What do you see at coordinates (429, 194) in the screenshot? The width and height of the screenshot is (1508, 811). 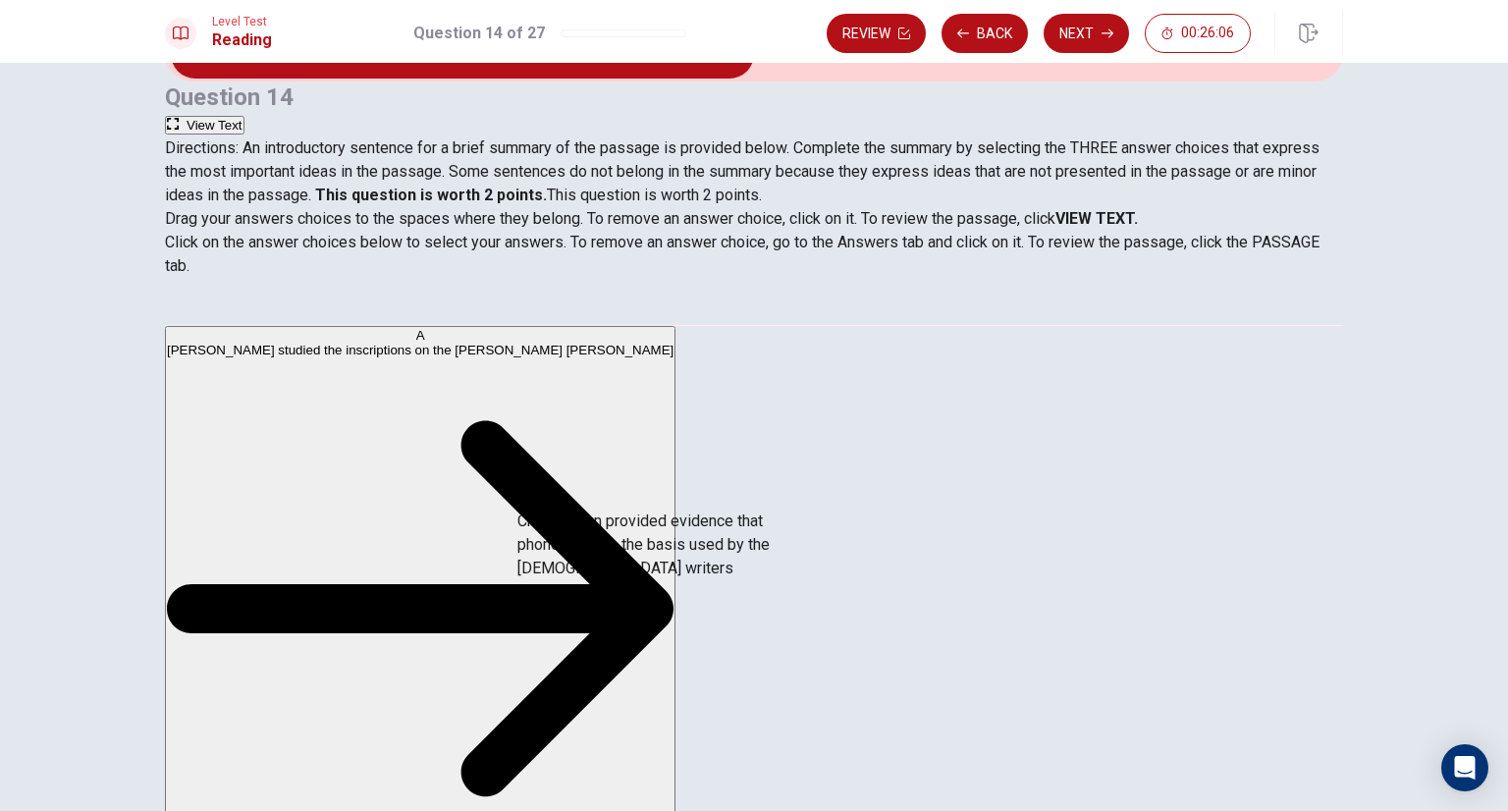 I see `strong: This question is worth 2 points.` at bounding box center [429, 194].